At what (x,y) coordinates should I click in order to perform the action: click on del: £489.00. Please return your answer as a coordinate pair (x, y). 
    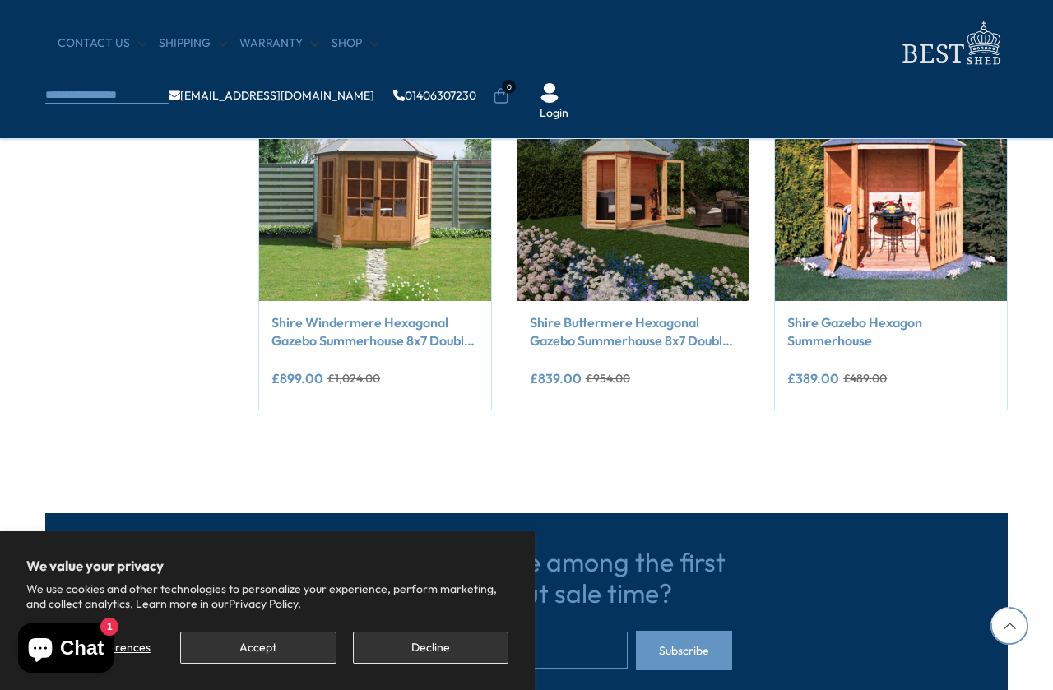
    Looking at the image, I should click on (864, 378).